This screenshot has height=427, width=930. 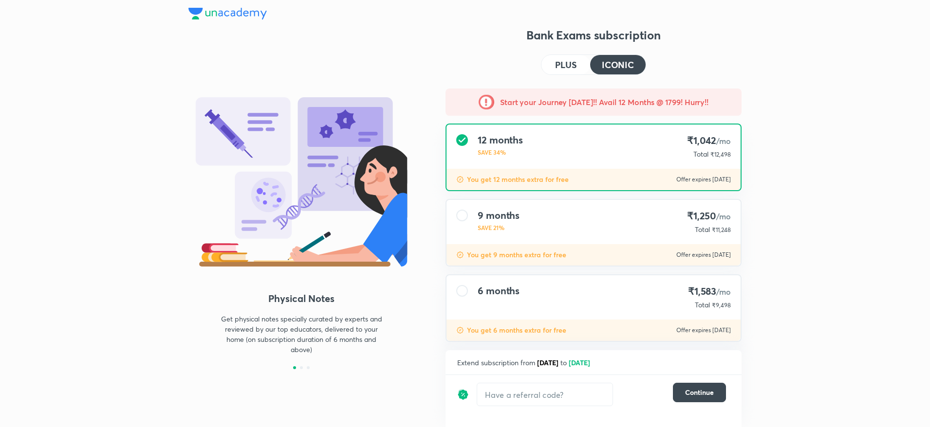 I want to click on span: ₹12,498, so click(x=721, y=154).